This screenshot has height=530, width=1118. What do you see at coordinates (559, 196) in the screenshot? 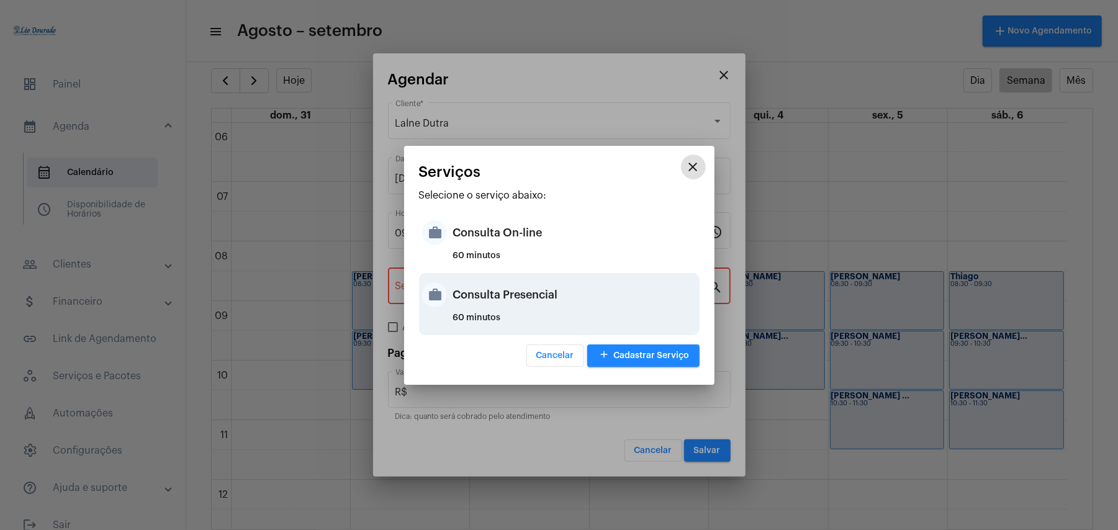
I see `p: Selecione o serviço abaixo:` at bounding box center [559, 196].